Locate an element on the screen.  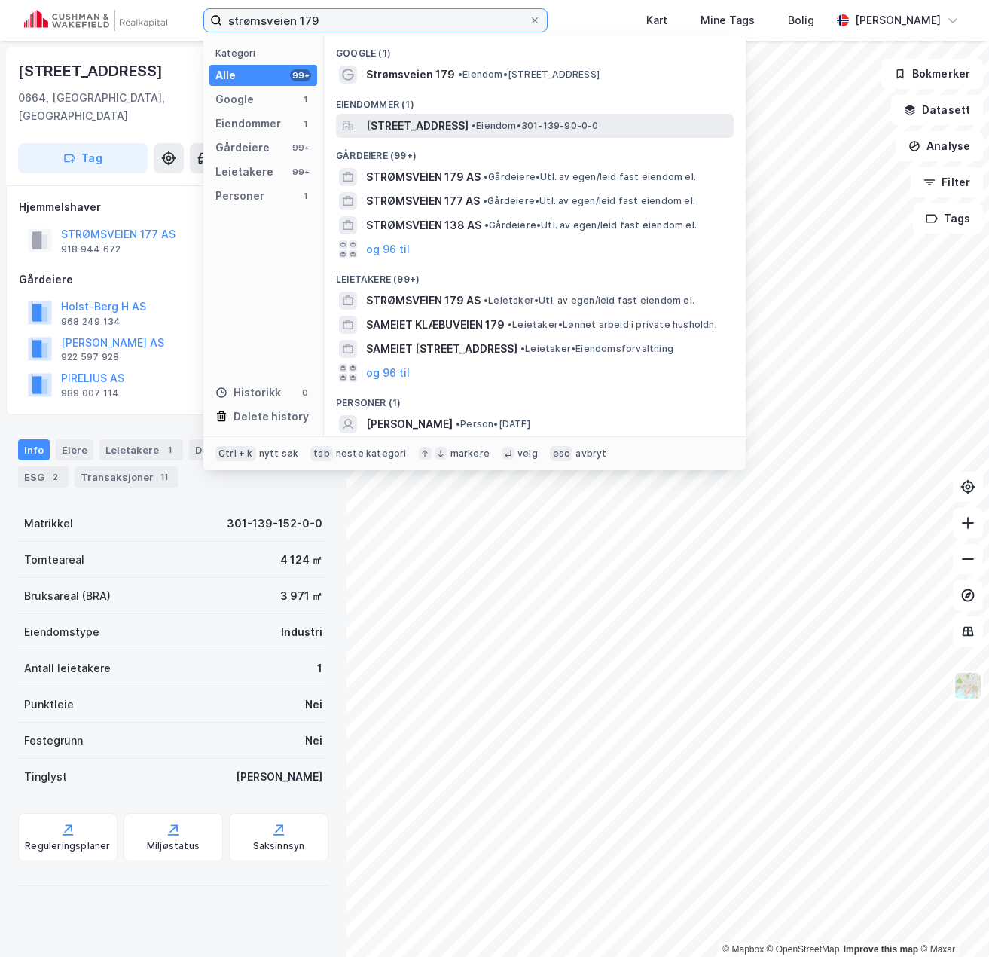
div: Eiendomstype is located at coordinates (62, 632).